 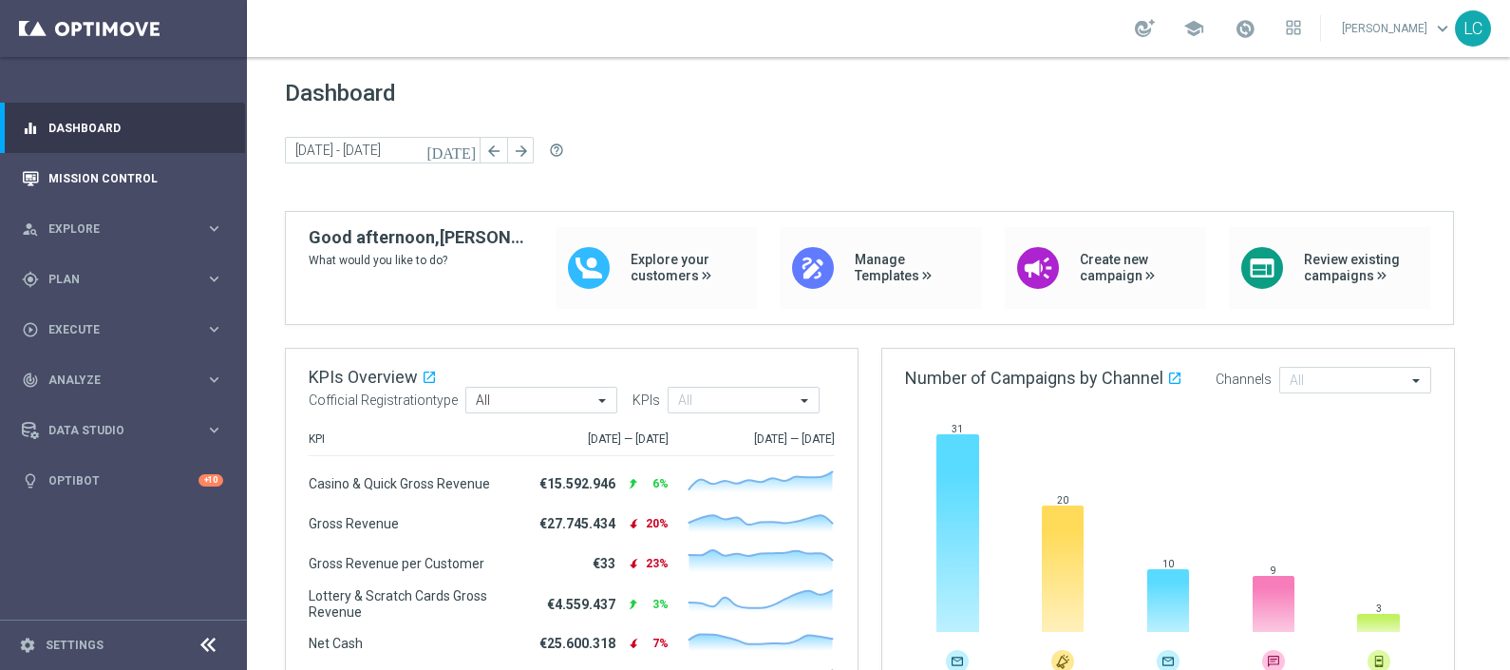 What do you see at coordinates (113, 279) in the screenshot?
I see `div: Plan` at bounding box center [113, 279].